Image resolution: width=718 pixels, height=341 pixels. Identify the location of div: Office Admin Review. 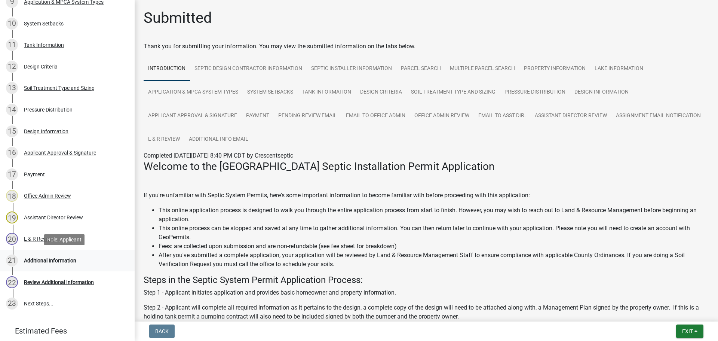
(47, 195).